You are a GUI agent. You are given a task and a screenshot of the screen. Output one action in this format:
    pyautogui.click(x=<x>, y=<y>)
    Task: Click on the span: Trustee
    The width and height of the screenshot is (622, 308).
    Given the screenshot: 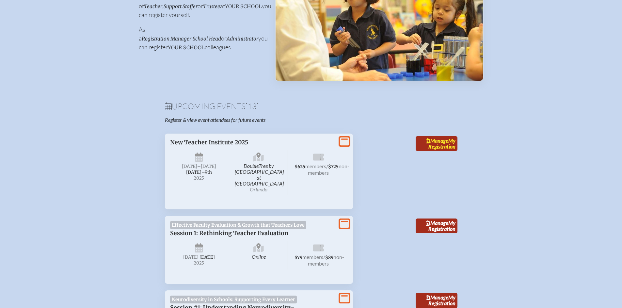 What is the action you would take?
    pyautogui.click(x=212, y=6)
    